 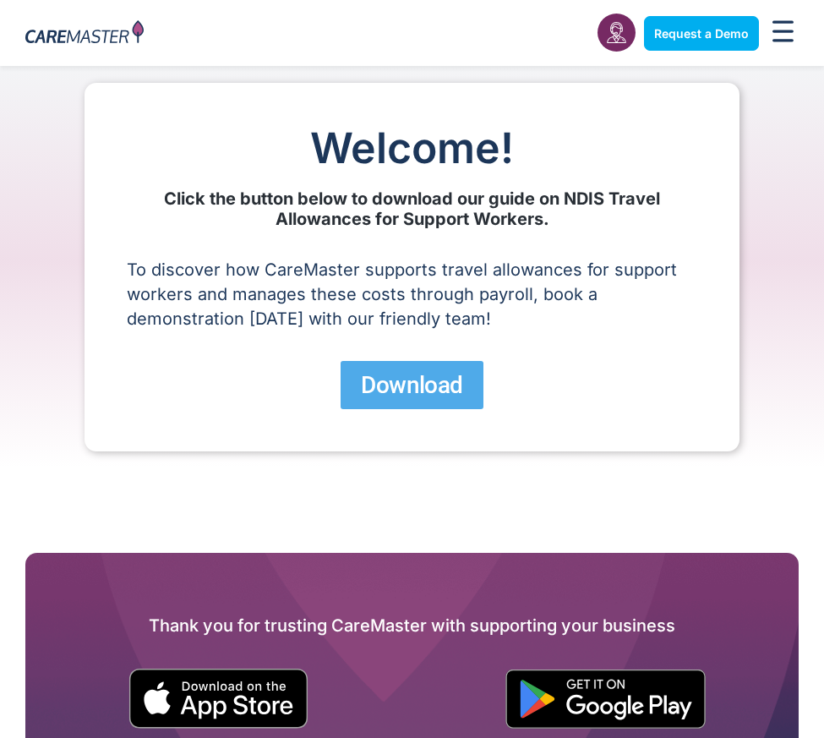 What do you see at coordinates (412, 385) in the screenshot?
I see `a: Download` at bounding box center [412, 385].